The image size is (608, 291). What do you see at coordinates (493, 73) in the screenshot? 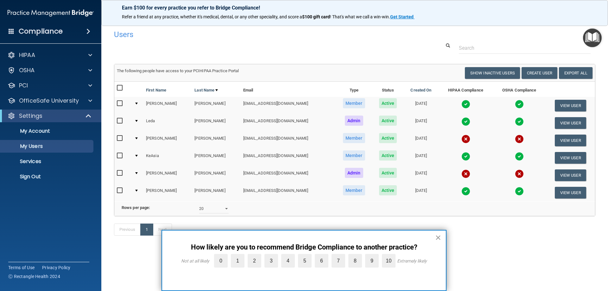
I see `button: Show Inactive Users` at bounding box center [493, 73].